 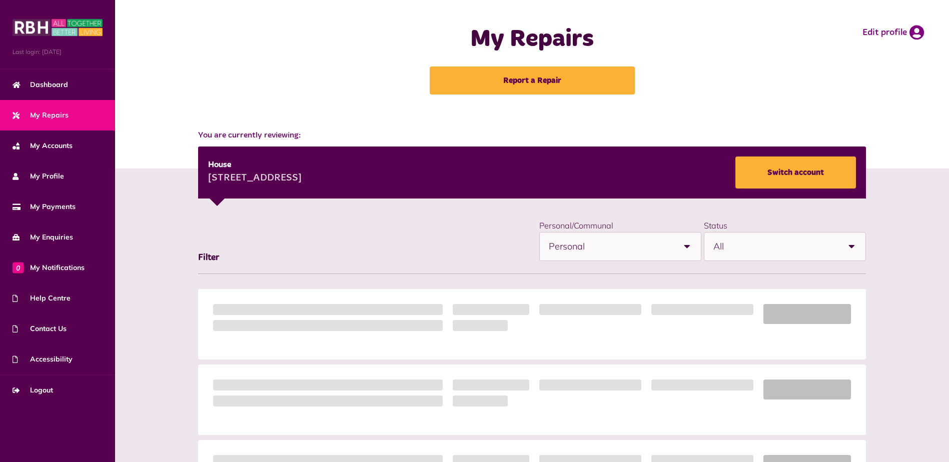 I want to click on span: Logout, so click(x=33, y=390).